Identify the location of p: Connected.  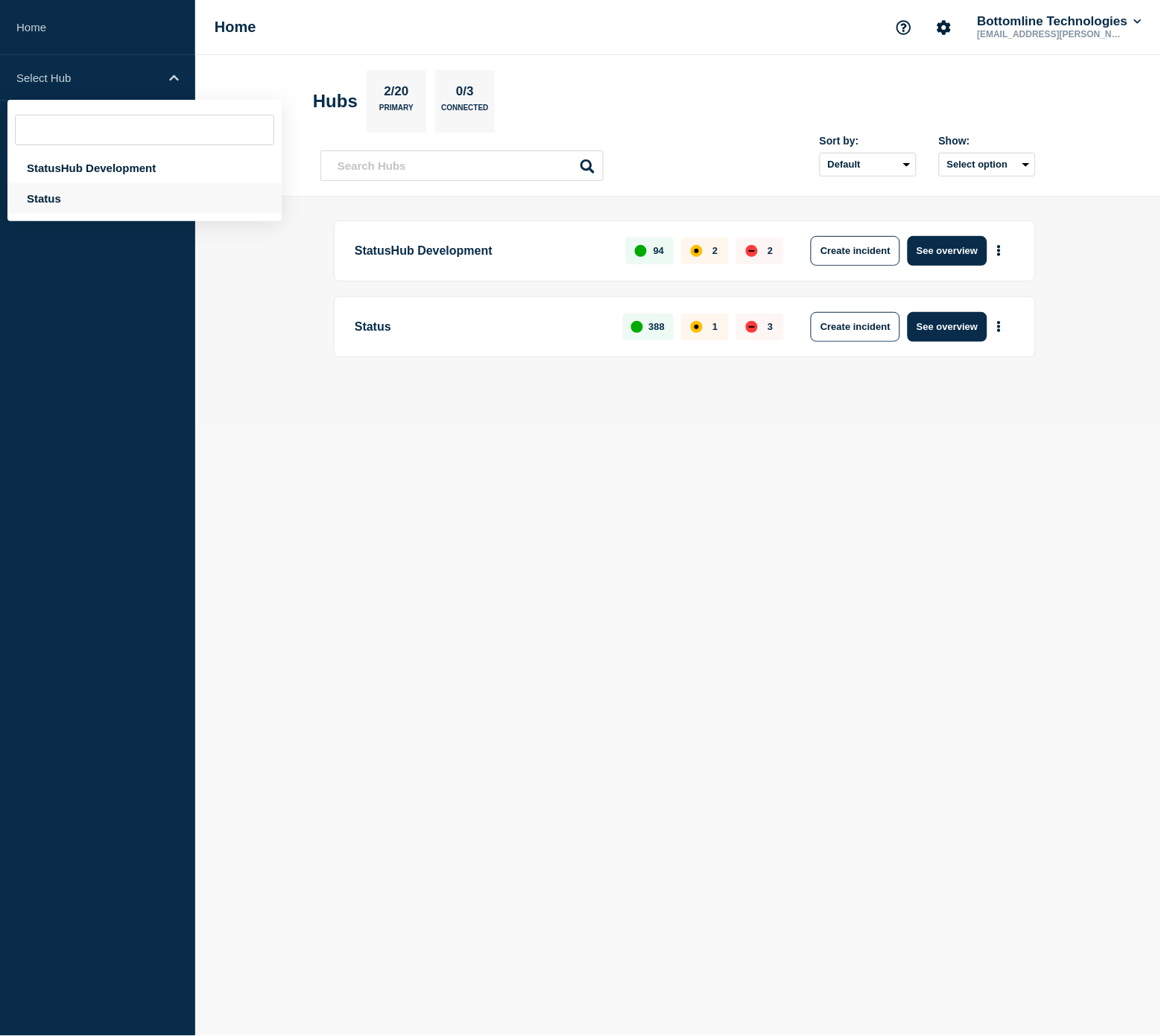
(464, 111).